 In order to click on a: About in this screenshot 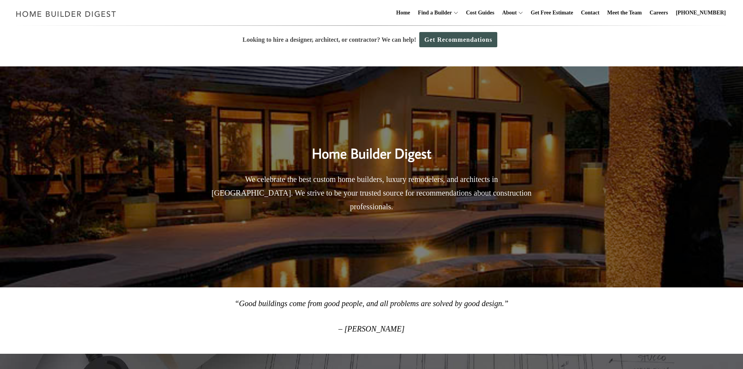, I will do `click(508, 13)`.